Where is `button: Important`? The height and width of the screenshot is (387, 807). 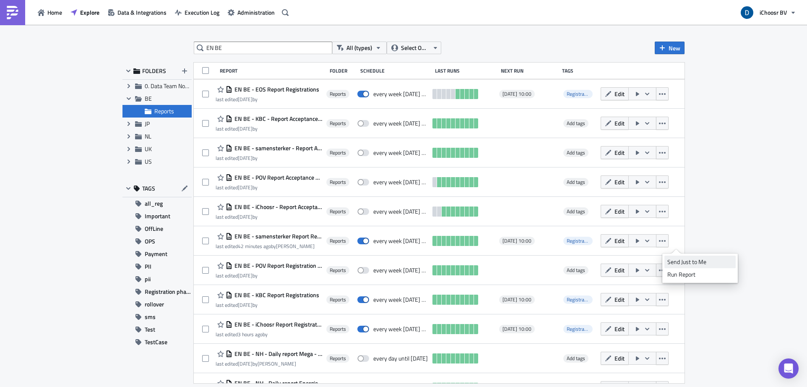
button: Important is located at coordinates (157, 216).